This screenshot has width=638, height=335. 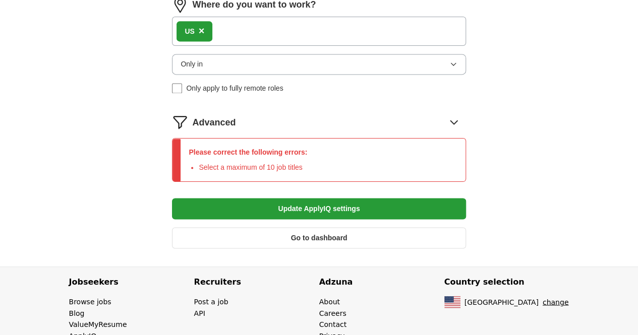 What do you see at coordinates (189, 31) in the screenshot?
I see `div: US` at bounding box center [189, 31].